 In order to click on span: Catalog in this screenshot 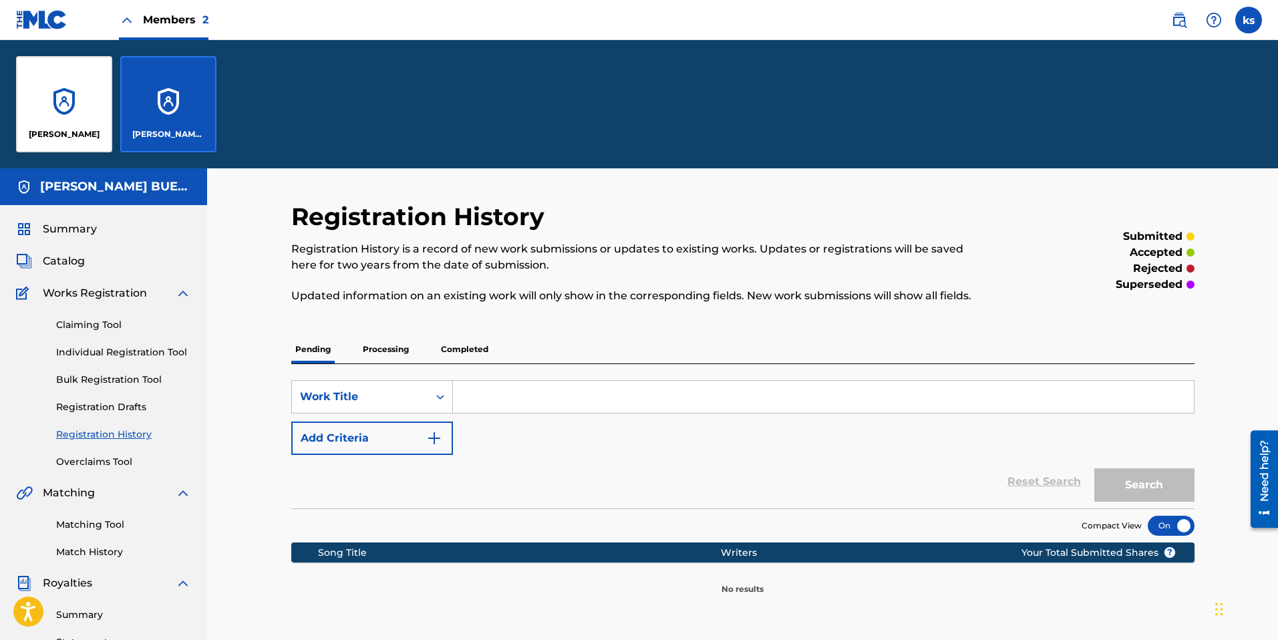, I will do `click(63, 261)`.